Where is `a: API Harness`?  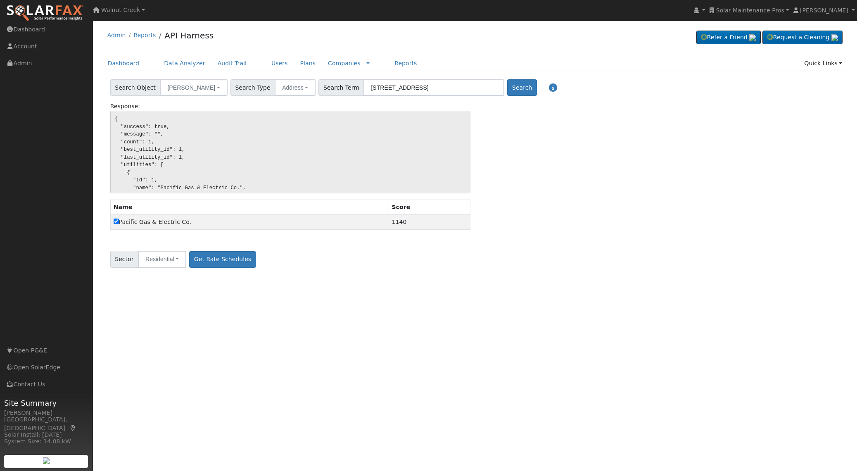 a: API Harness is located at coordinates (189, 36).